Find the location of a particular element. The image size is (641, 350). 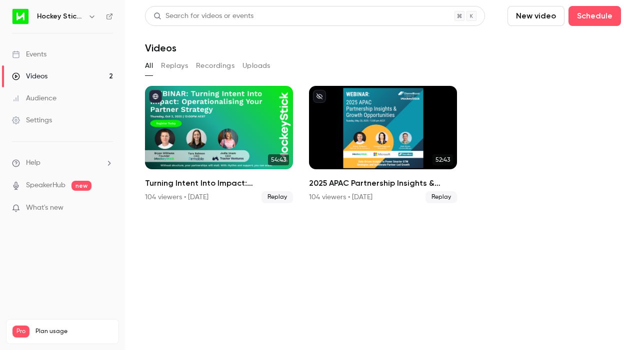

li: 2025 APAC Partnership Insights & Growth Opportunities is located at coordinates (383, 144).